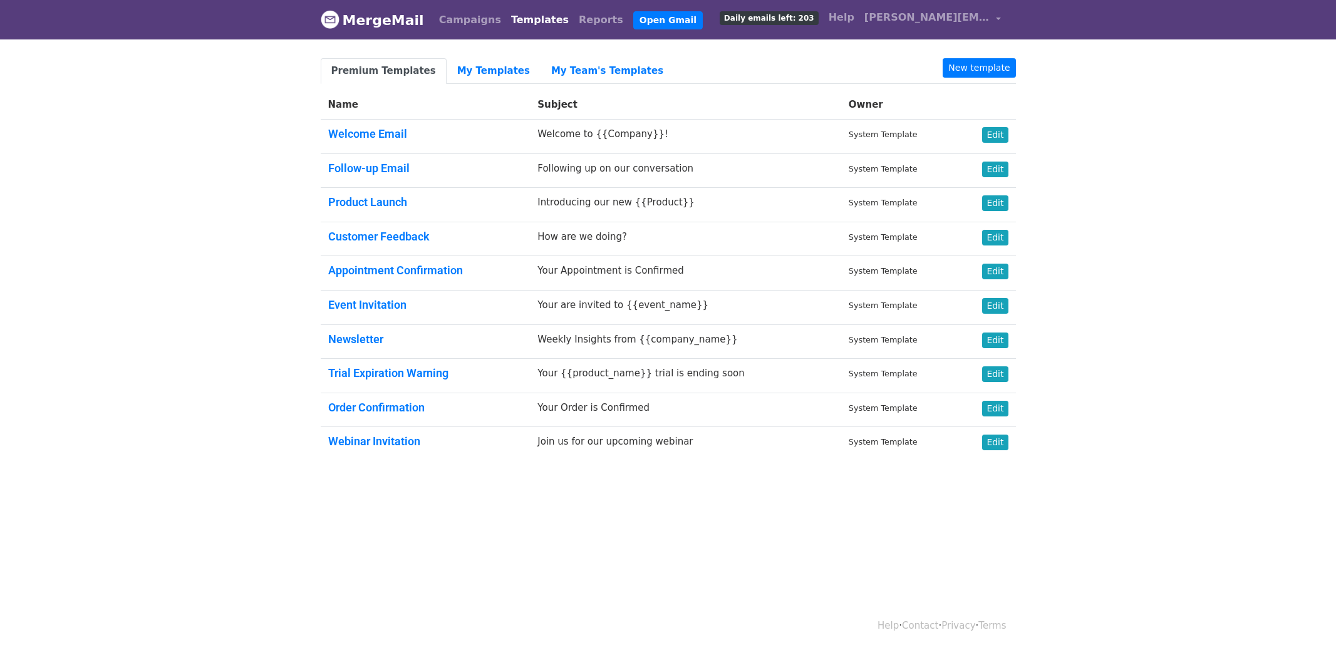 Image resolution: width=1336 pixels, height=650 pixels. What do you see at coordinates (920, 626) in the screenshot?
I see `a: Contact` at bounding box center [920, 626].